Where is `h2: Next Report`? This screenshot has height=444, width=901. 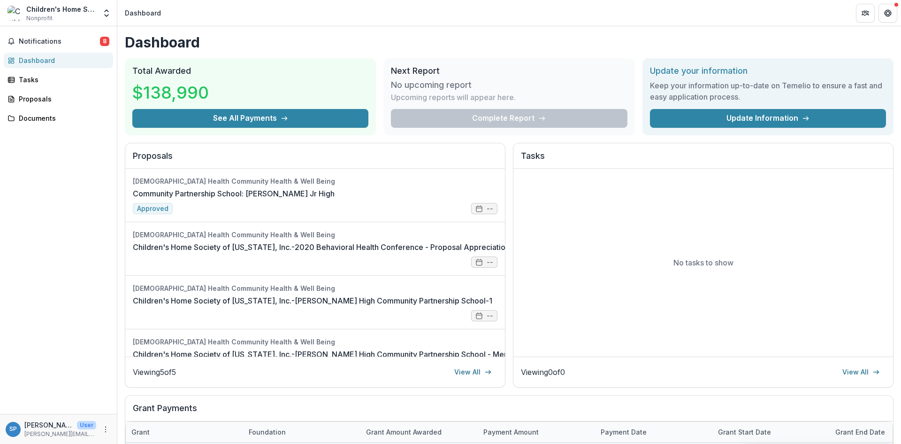 h2: Next Report is located at coordinates (509, 71).